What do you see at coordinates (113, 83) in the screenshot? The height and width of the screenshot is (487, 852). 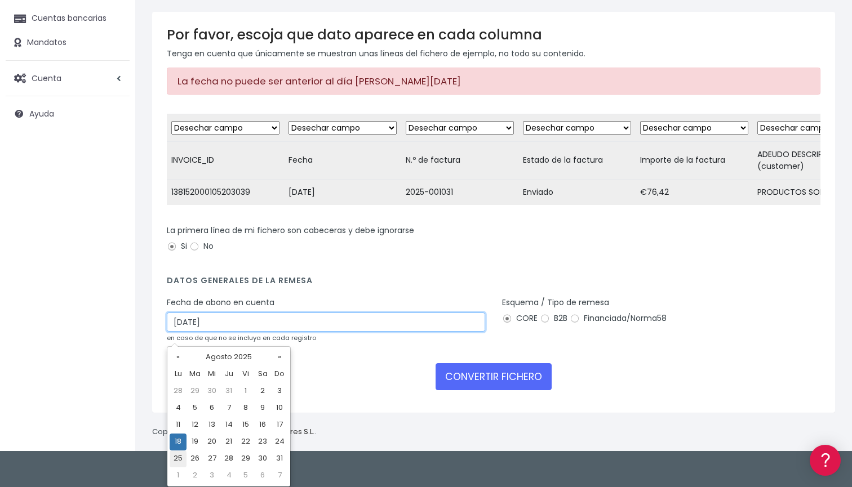 I see `div: Información general` at bounding box center [113, 83].